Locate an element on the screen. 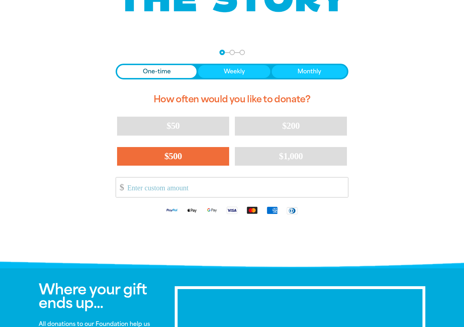  span: $50 is located at coordinates (173, 126).